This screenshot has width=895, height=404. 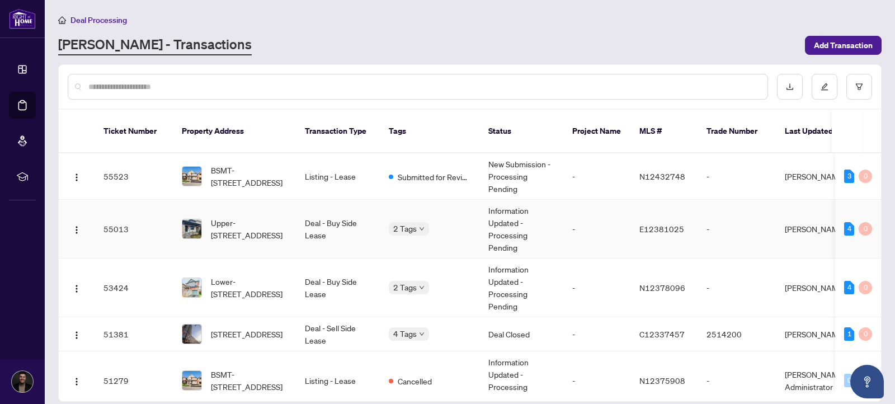 I want to click on td: Listing - Lease, so click(x=338, y=176).